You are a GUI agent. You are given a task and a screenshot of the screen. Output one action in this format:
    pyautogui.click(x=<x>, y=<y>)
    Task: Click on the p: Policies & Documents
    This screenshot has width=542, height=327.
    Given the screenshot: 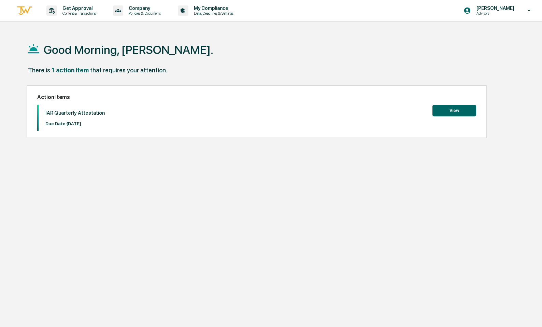 What is the action you would take?
    pyautogui.click(x=144, y=13)
    